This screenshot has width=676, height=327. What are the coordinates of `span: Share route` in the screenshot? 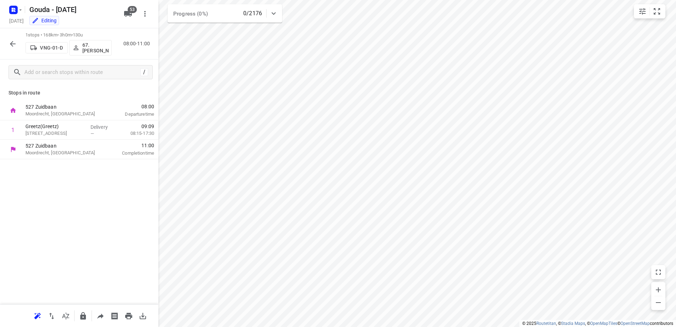 It's located at (100, 315).